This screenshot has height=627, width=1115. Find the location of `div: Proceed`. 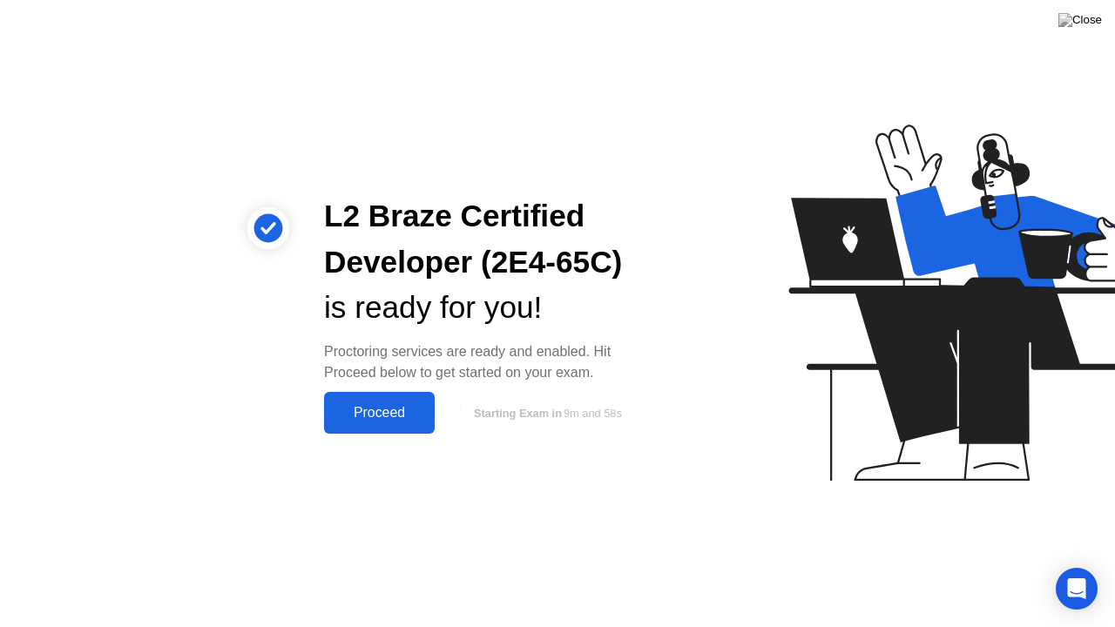

div: Proceed is located at coordinates (379, 413).